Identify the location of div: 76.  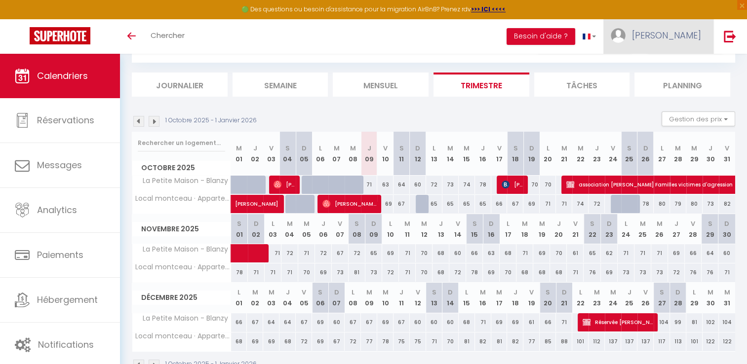
(693, 272).